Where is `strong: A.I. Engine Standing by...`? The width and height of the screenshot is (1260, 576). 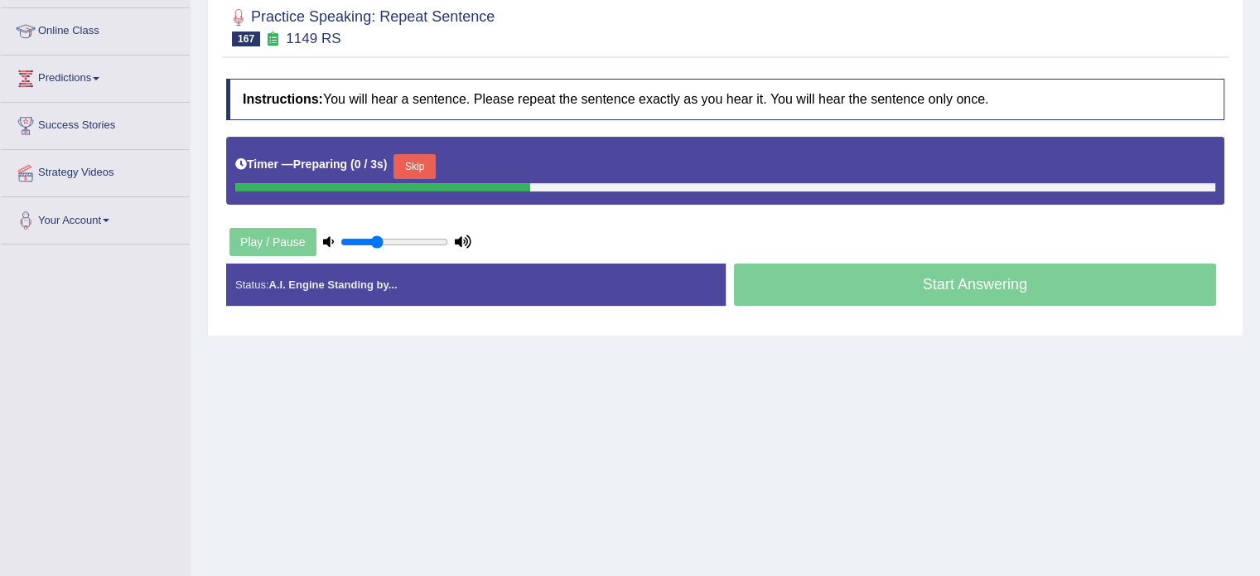
strong: A.I. Engine Standing by... is located at coordinates (332, 284).